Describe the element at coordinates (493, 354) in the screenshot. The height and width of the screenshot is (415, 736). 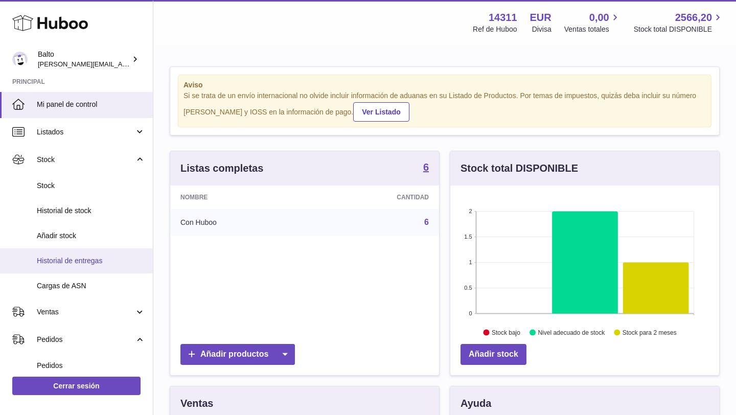
I see `a: Añadir stock` at that location.